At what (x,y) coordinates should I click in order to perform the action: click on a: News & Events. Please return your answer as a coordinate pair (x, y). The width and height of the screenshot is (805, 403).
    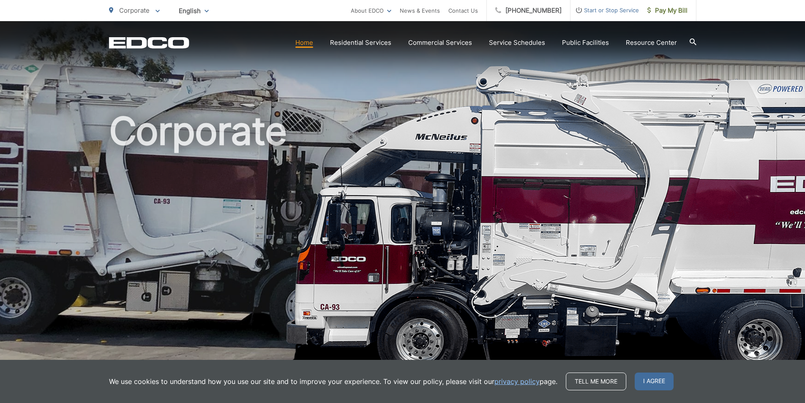
    Looking at the image, I should click on (420, 11).